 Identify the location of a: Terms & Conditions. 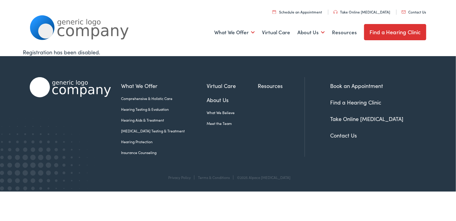
(214, 177).